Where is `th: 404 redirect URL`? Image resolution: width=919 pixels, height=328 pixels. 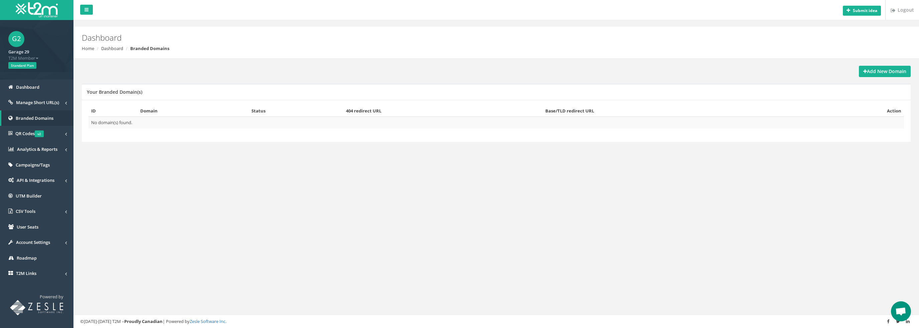 th: 404 redirect URL is located at coordinates (443, 111).